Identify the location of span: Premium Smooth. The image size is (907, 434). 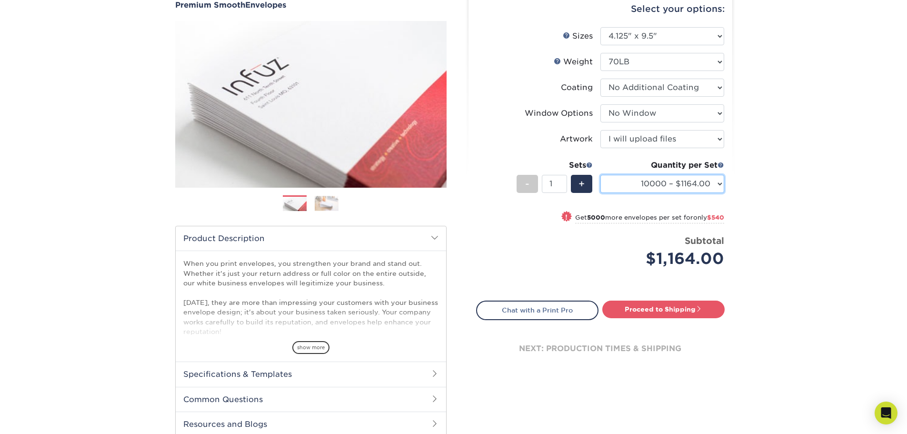
(210, 5).